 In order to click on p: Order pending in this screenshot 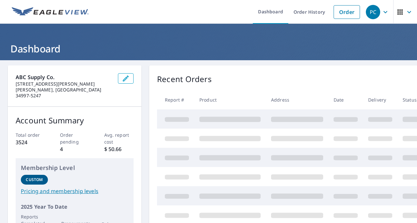, I will do `click(75, 139)`.